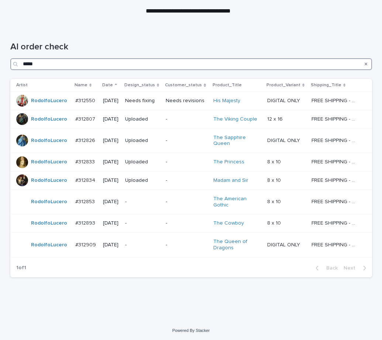 Image resolution: width=382 pixels, height=340 pixels. What do you see at coordinates (276, 118) in the screenshot?
I see `p: 12 x 16` at bounding box center [276, 118].